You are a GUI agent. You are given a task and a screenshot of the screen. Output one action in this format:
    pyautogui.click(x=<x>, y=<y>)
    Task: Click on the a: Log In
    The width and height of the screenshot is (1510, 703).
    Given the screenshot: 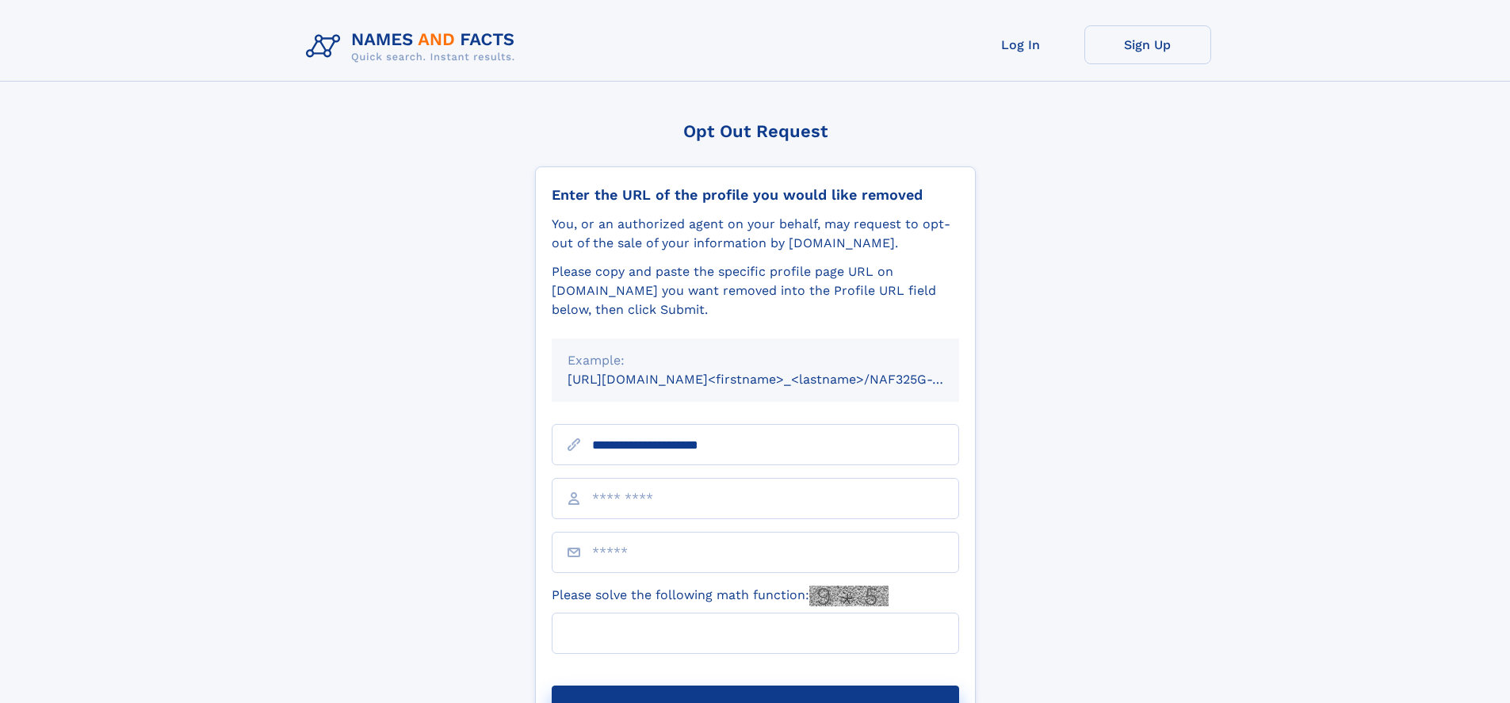 What is the action you would take?
    pyautogui.click(x=1021, y=44)
    